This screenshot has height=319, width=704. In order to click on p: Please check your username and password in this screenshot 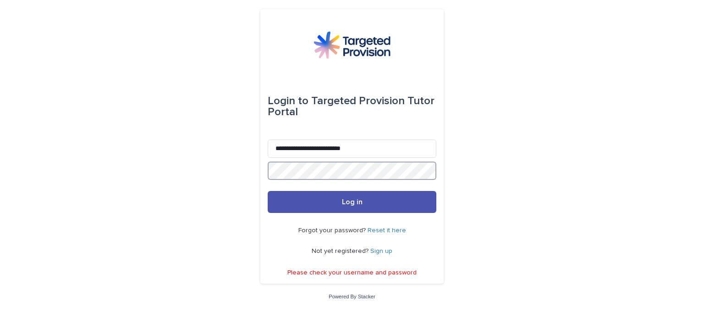, I will do `click(352, 272)`.